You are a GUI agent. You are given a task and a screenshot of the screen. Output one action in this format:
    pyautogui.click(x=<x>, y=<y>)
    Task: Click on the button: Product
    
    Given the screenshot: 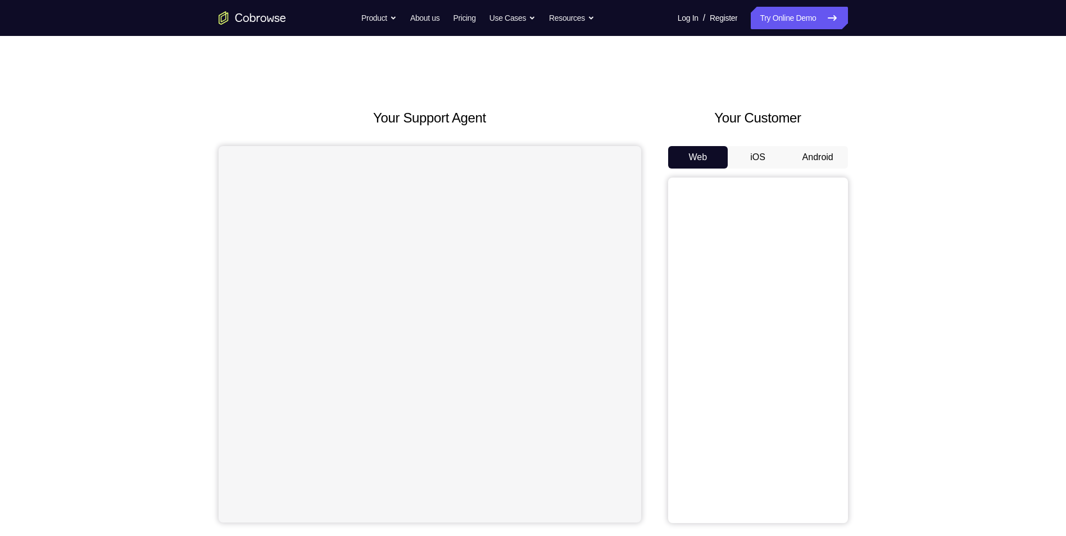 What is the action you would take?
    pyautogui.click(x=379, y=18)
    